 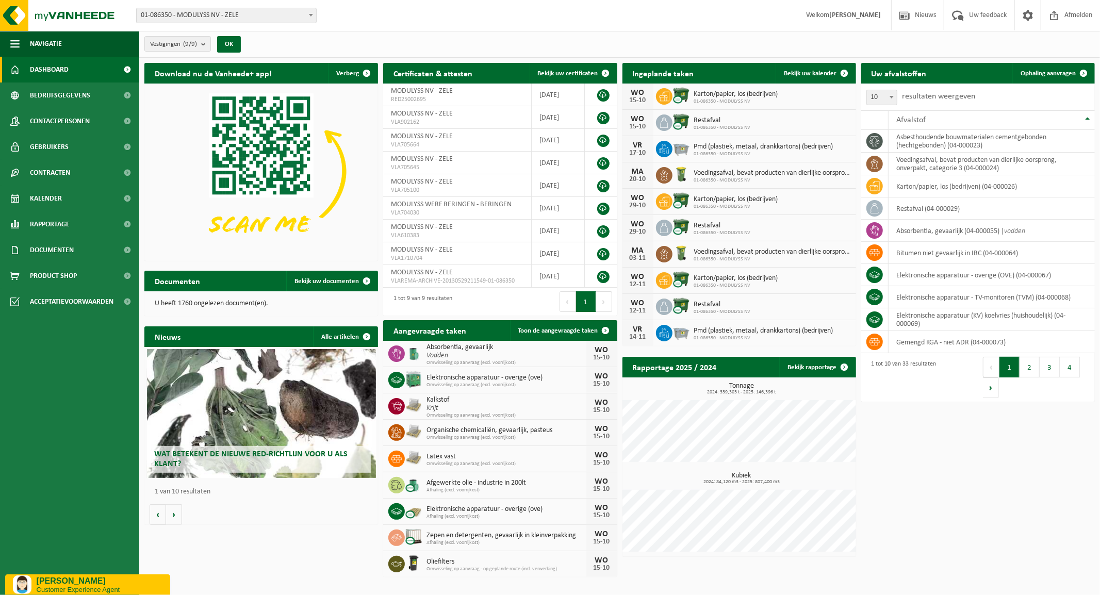 What do you see at coordinates (213, 73) in the screenshot?
I see `h2: Download nu de Vanheede+ app!` at bounding box center [213, 73].